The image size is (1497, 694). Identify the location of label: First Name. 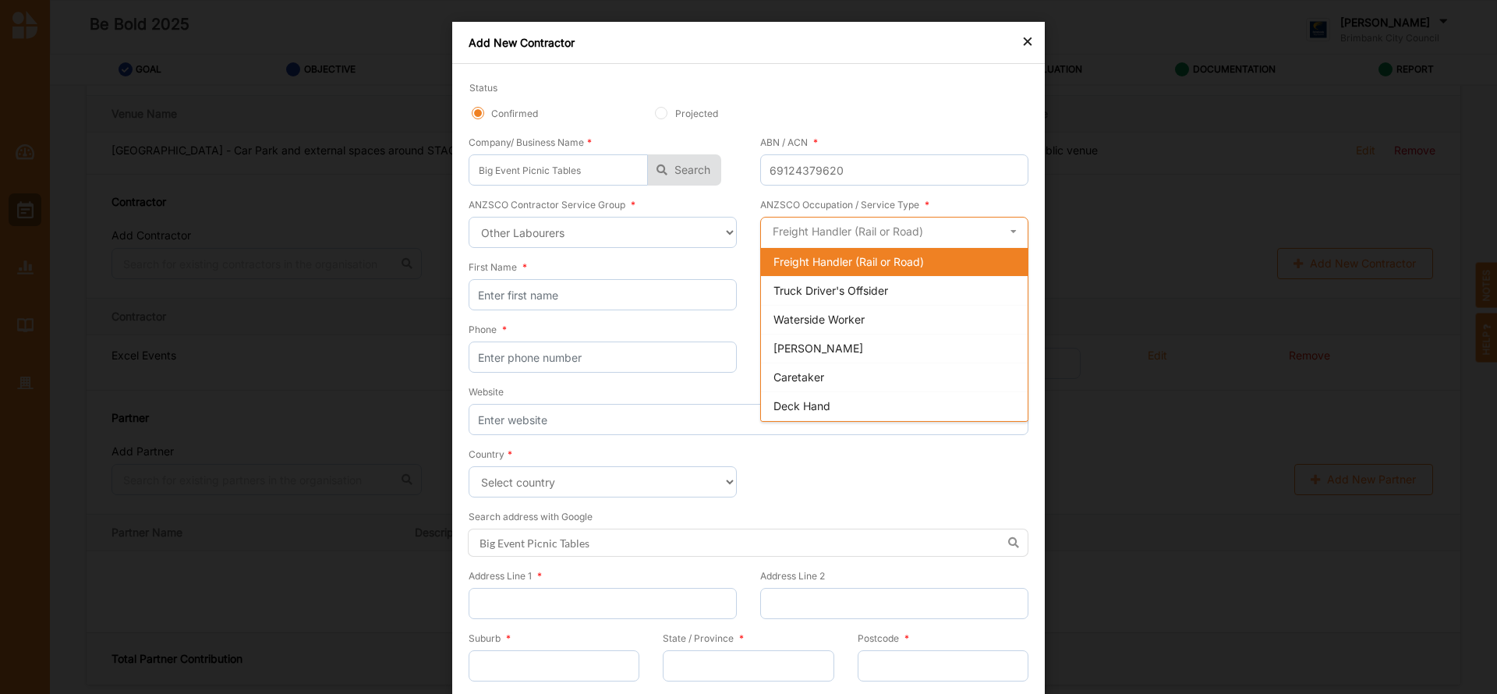
(497, 267).